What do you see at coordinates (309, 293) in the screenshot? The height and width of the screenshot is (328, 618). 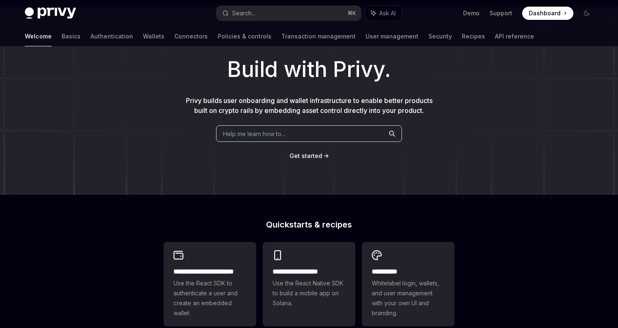 I see `span: Use the React Native SDK to build a mobile app on Solana.` at bounding box center [309, 293].